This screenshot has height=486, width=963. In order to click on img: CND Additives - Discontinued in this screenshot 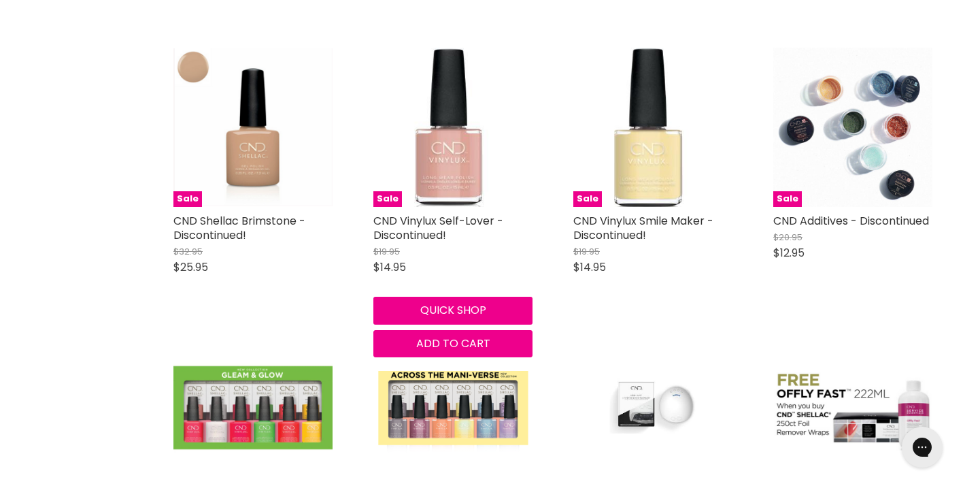, I will do `click(853, 127)`.